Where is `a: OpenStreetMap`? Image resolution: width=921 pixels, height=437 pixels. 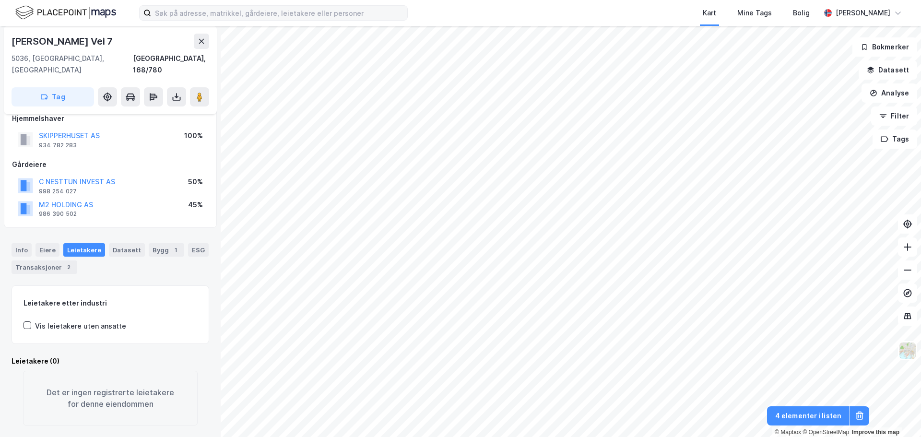
a: OpenStreetMap is located at coordinates (825, 432).